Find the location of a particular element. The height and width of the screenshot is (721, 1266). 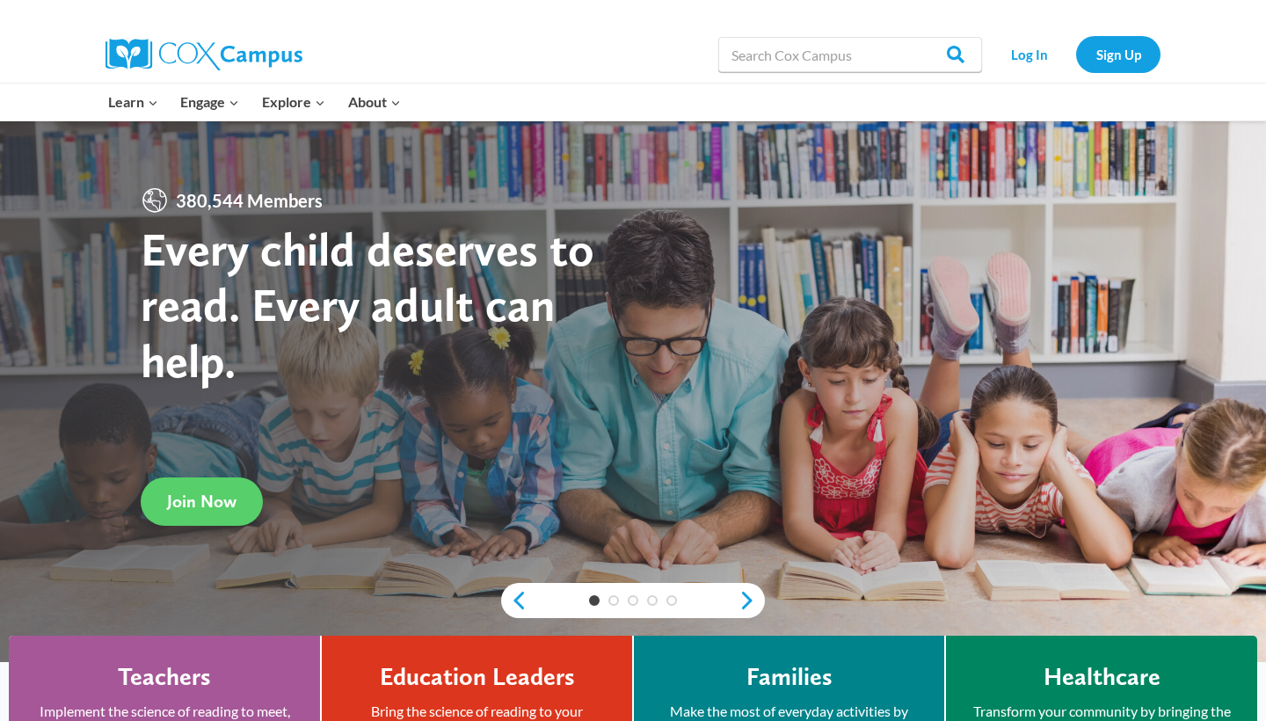

img: Cox Campus is located at coordinates (204, 54).